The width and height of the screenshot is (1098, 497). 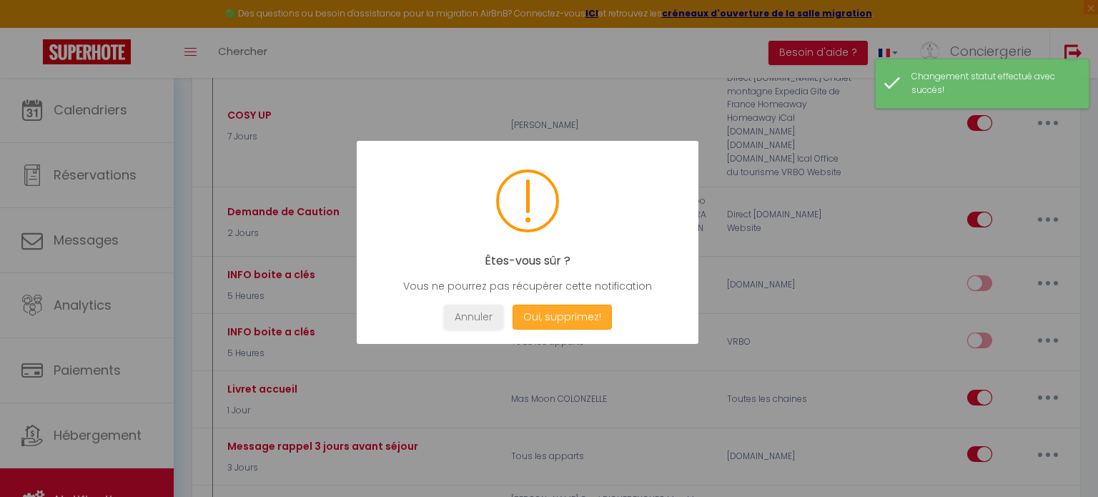 I want to click on div: Vous ne pourrez pas récupérer cette notification, so click(x=528, y=286).